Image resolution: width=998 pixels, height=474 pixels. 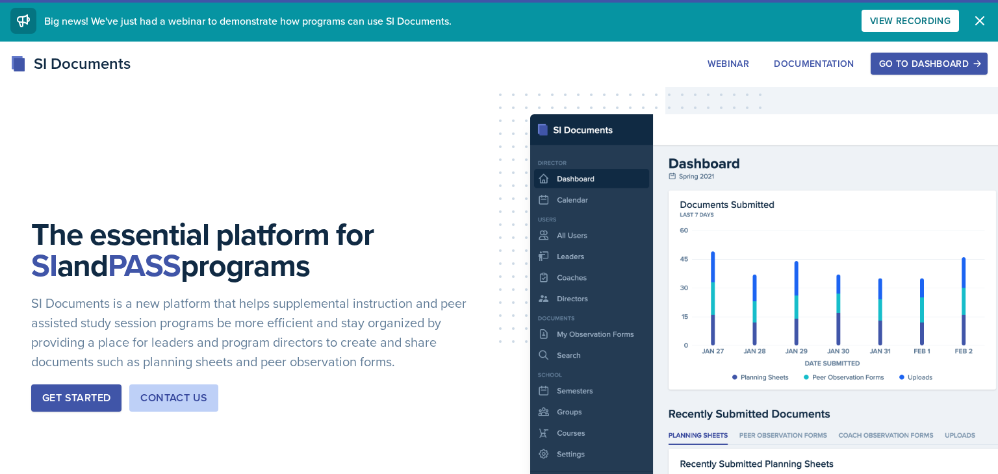 I want to click on div: View Recording, so click(x=911, y=21).